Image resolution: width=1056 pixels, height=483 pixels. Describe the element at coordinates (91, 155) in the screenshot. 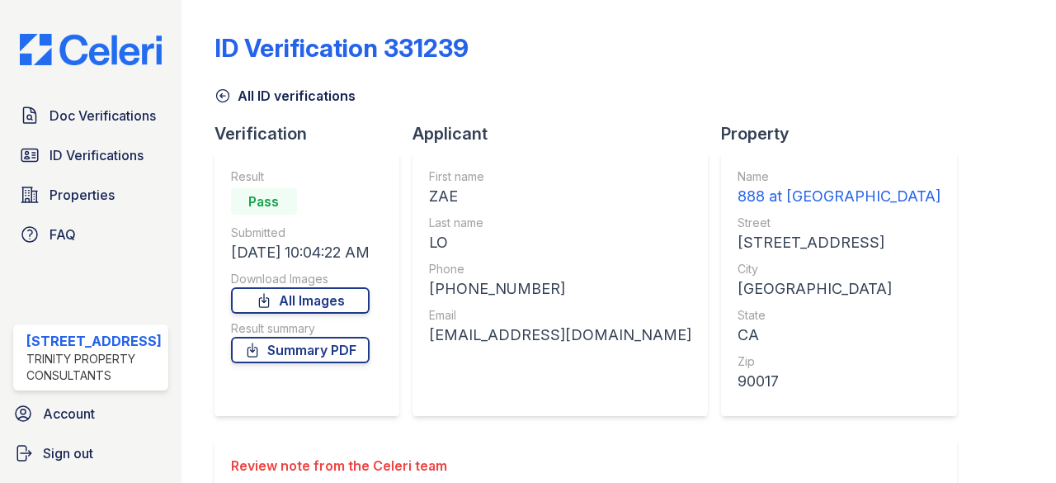

I see `a: ID Verifications` at that location.